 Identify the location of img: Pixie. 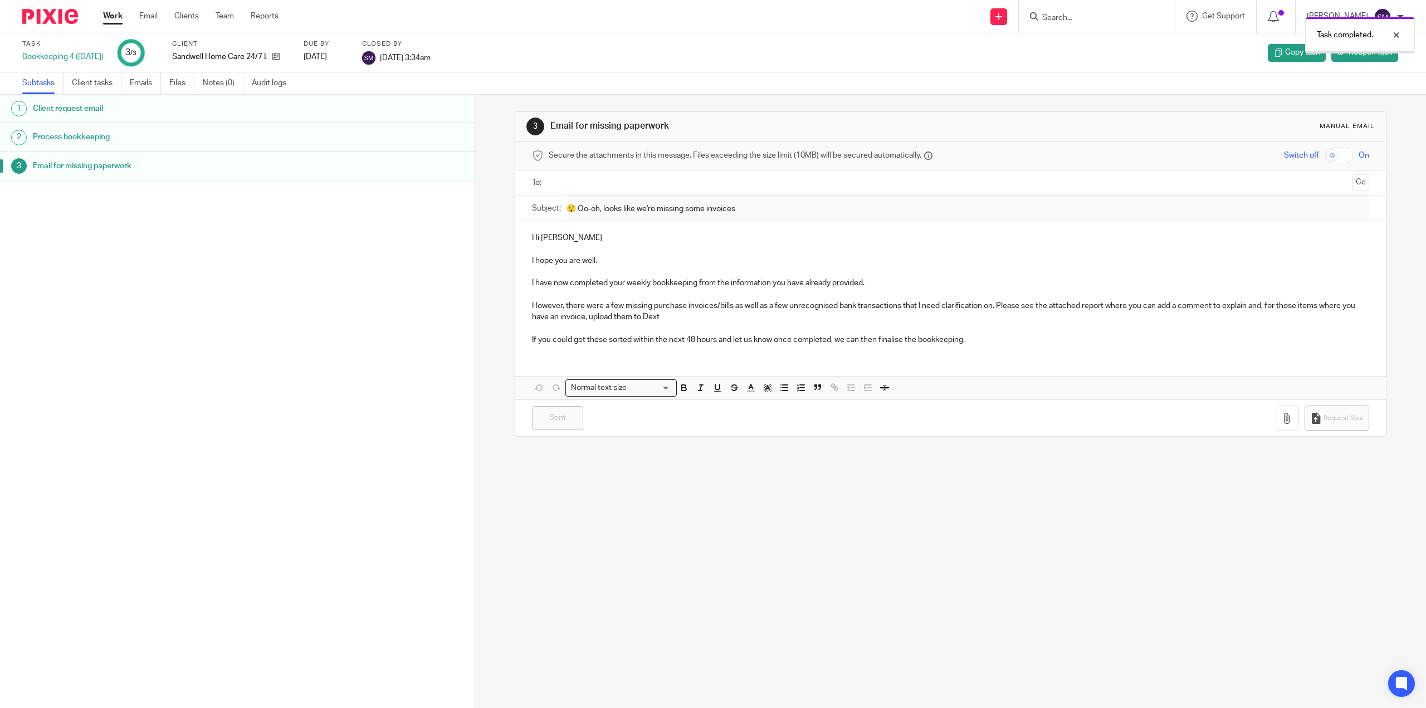
(50, 16).